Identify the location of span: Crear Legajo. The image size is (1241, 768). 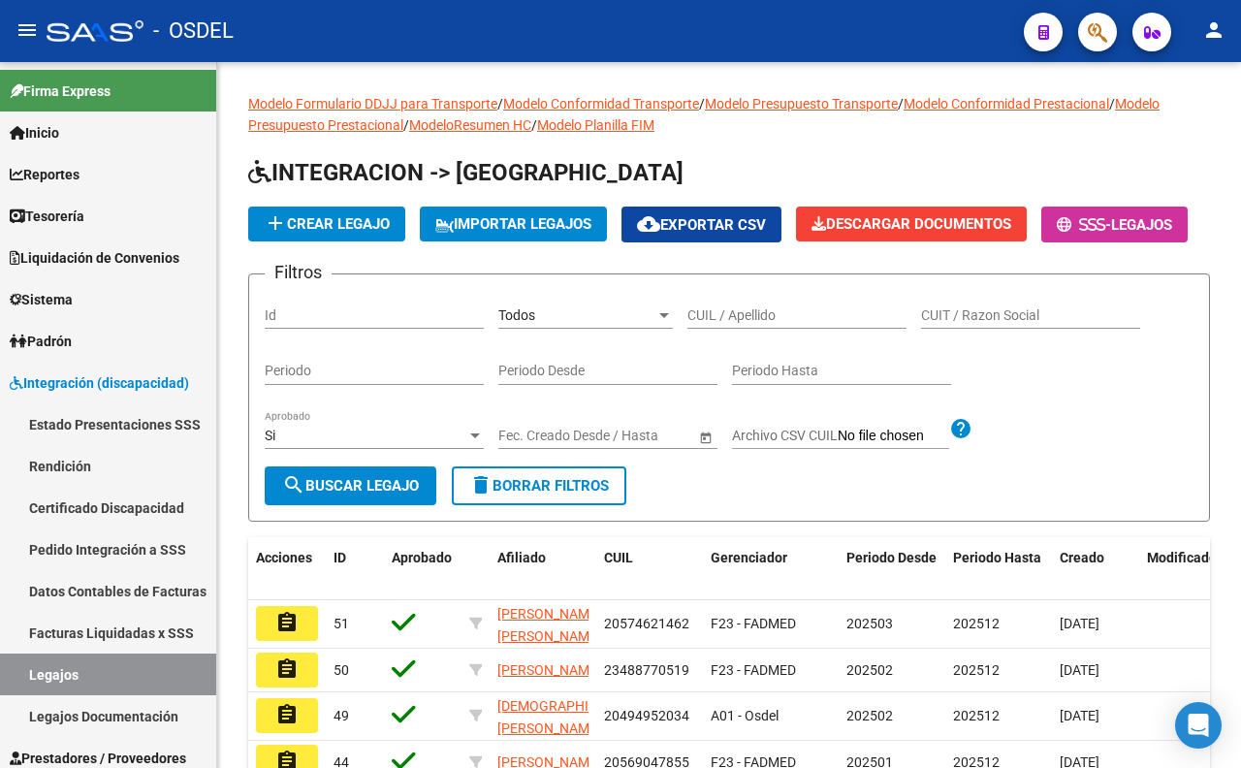
(327, 224).